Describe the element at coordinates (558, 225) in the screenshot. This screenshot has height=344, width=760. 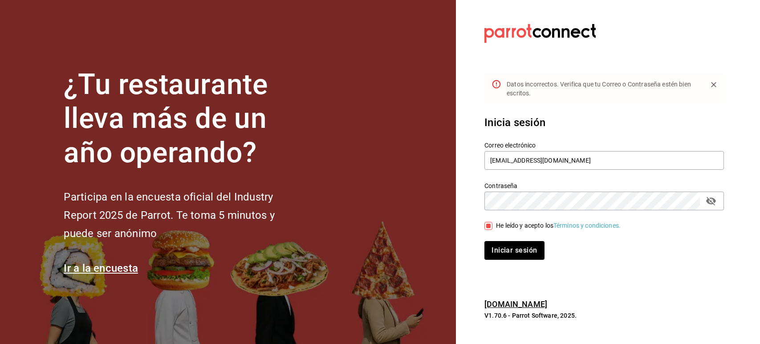
I see `div: He leído y acepto los` at that location.